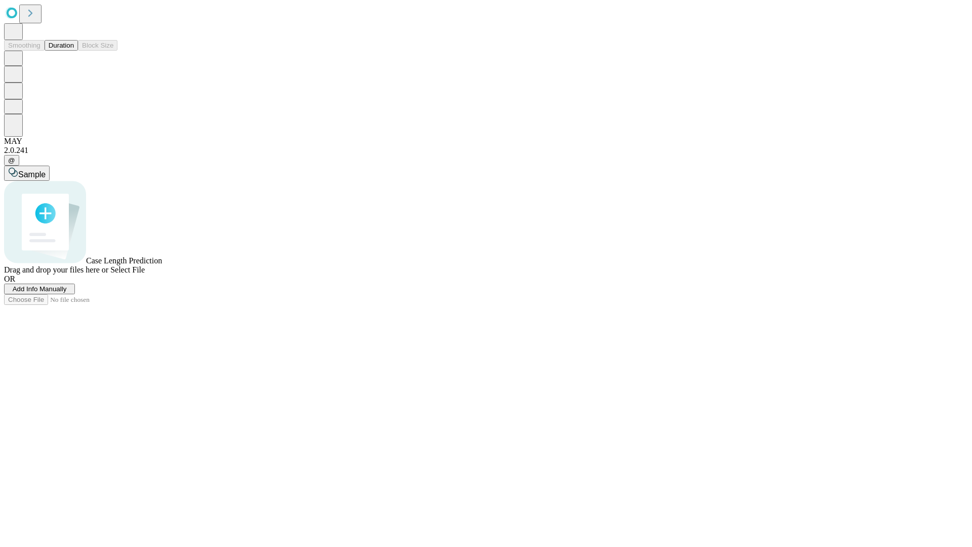 This screenshot has height=547, width=972. What do you see at coordinates (39, 289) in the screenshot?
I see `button: Add Info Manually` at bounding box center [39, 289].